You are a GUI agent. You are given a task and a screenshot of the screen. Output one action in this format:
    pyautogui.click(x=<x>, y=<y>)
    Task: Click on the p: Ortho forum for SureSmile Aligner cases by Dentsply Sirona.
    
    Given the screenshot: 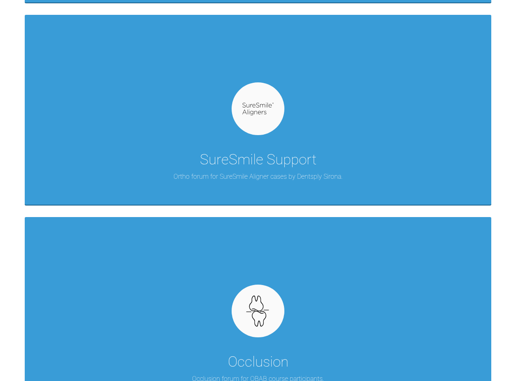 What is the action you would take?
    pyautogui.click(x=258, y=177)
    